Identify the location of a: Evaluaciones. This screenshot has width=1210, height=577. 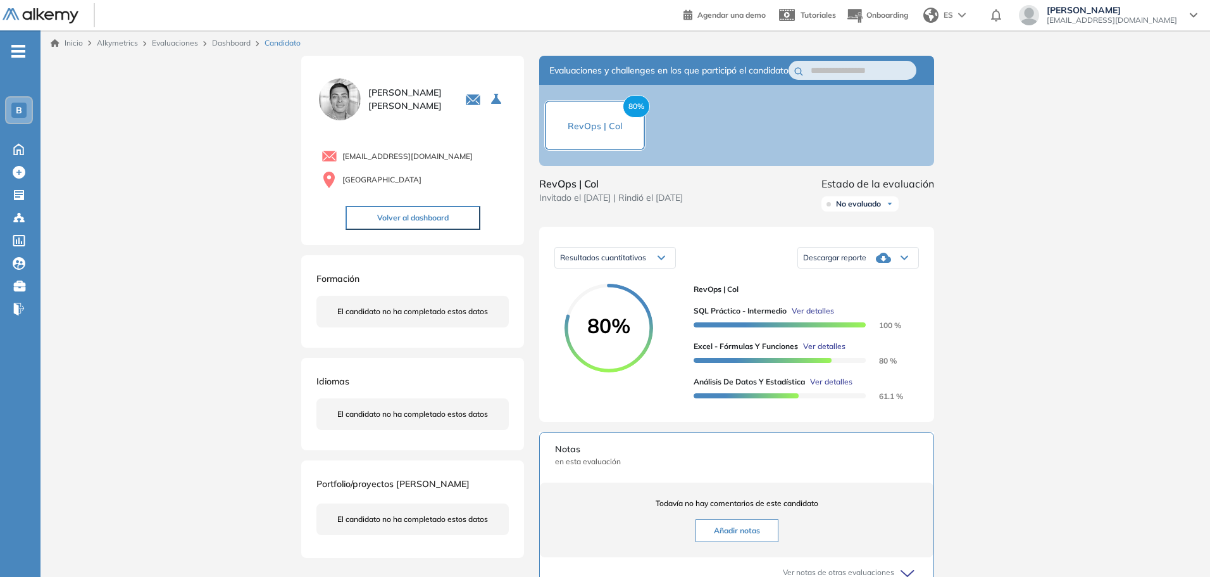
(175, 42).